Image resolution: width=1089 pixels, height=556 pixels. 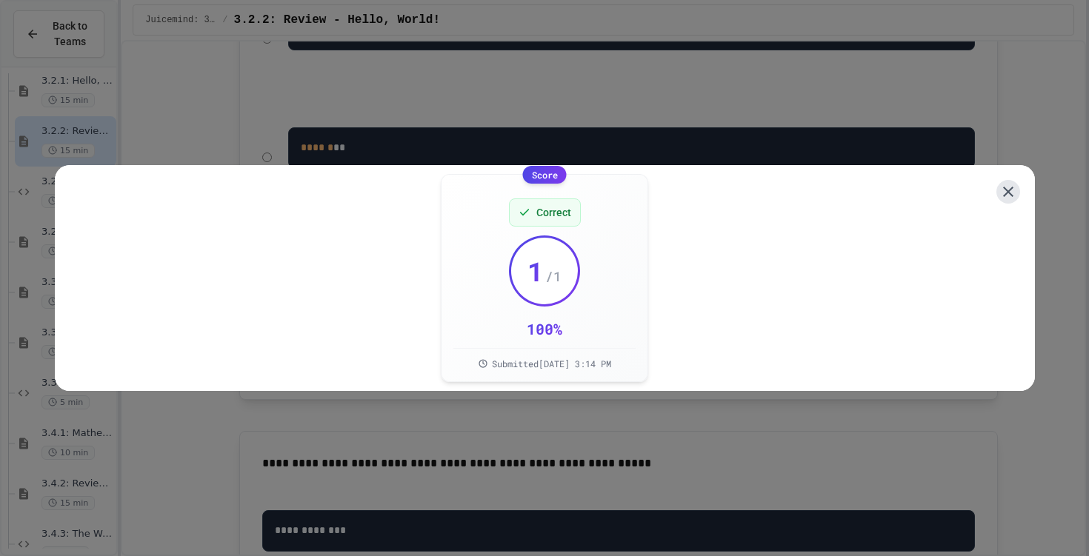 I want to click on span: / 1, so click(x=554, y=276).